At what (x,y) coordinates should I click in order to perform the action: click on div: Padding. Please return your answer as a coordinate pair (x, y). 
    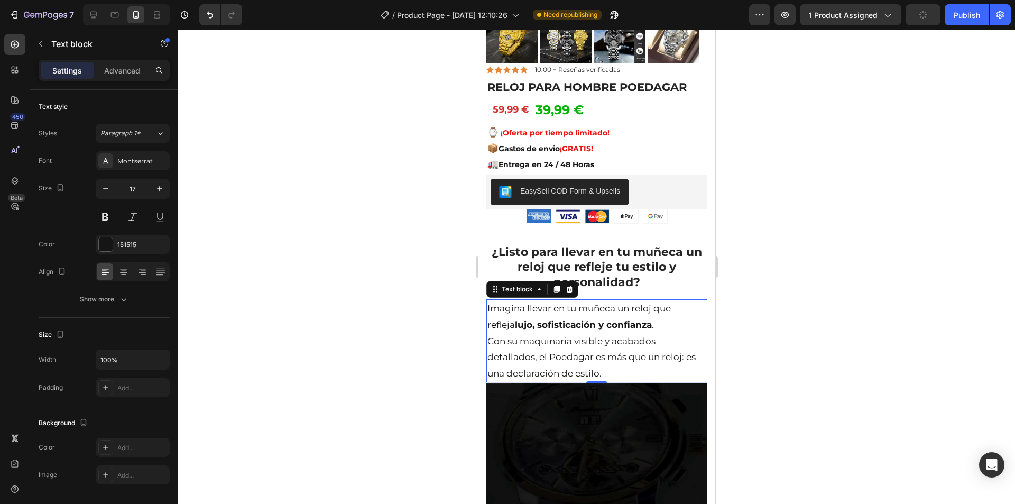
    Looking at the image, I should click on (51, 388).